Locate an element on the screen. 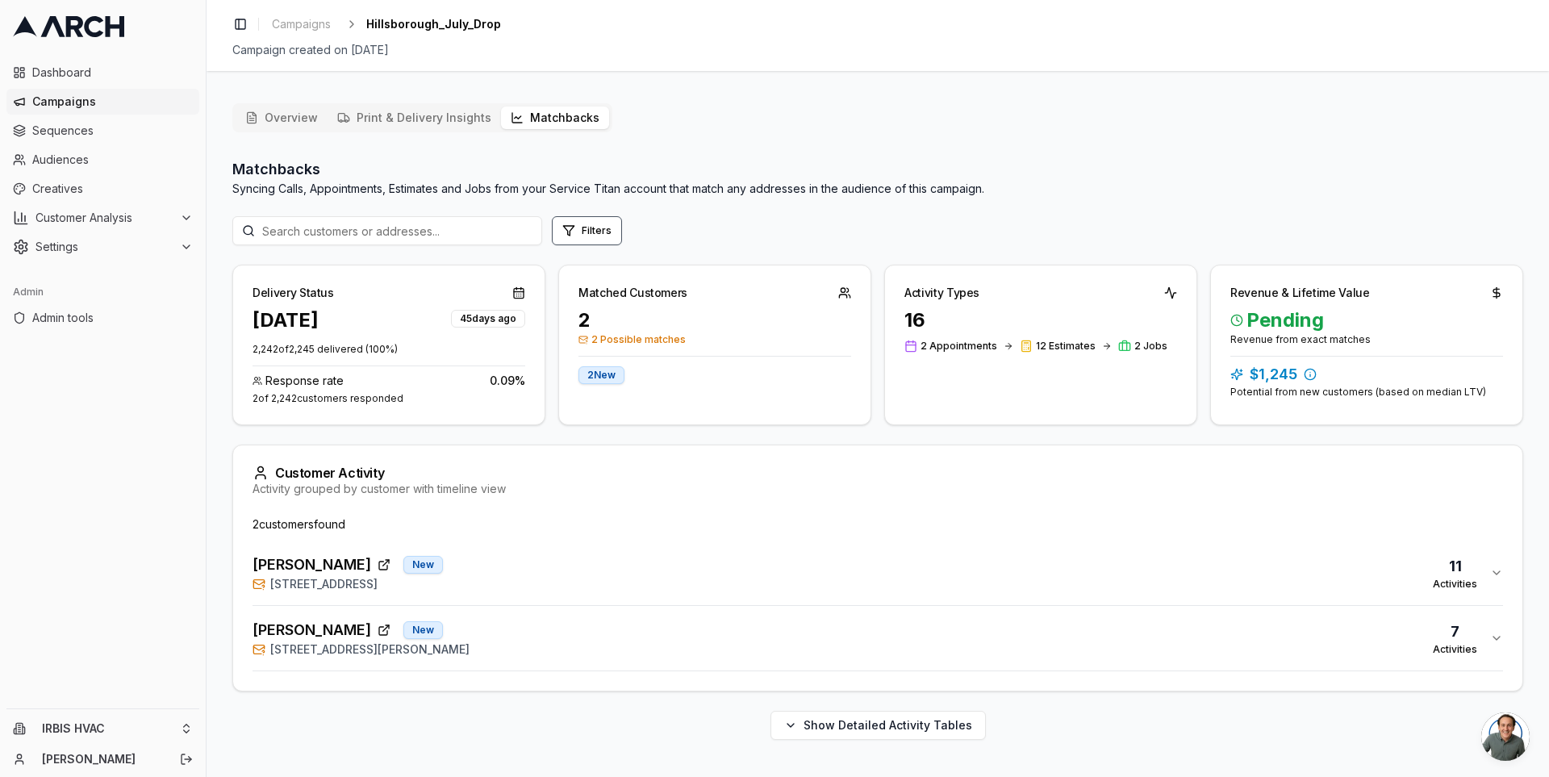 The height and width of the screenshot is (777, 1549). button: Overview is located at coordinates (281, 118).